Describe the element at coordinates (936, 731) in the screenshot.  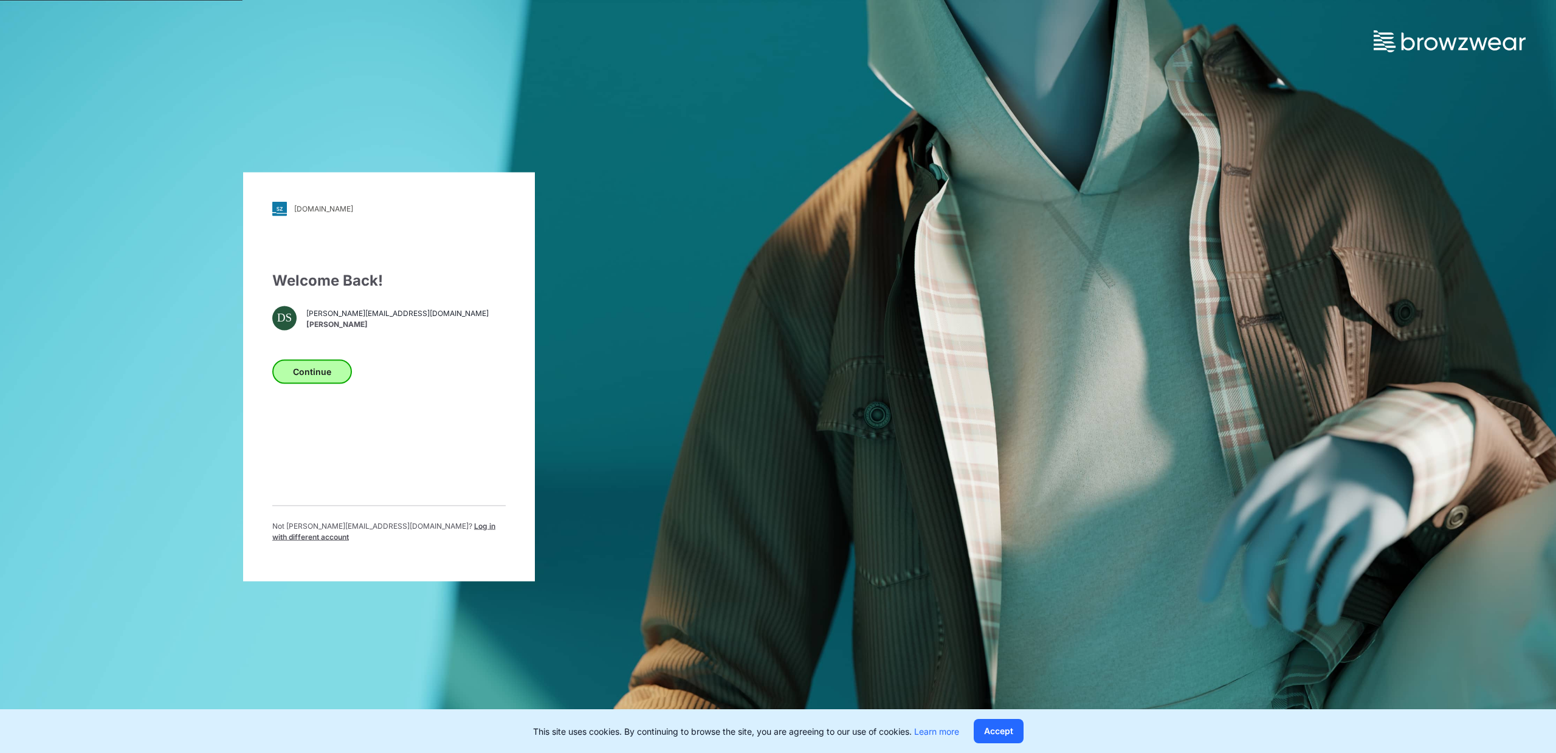
I see `a: Learn more` at that location.